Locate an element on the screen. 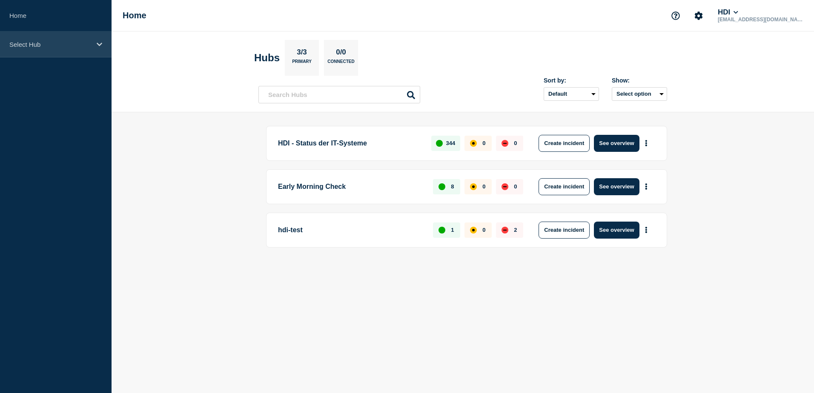 The image size is (814, 393). h1: Home is located at coordinates (134, 15).